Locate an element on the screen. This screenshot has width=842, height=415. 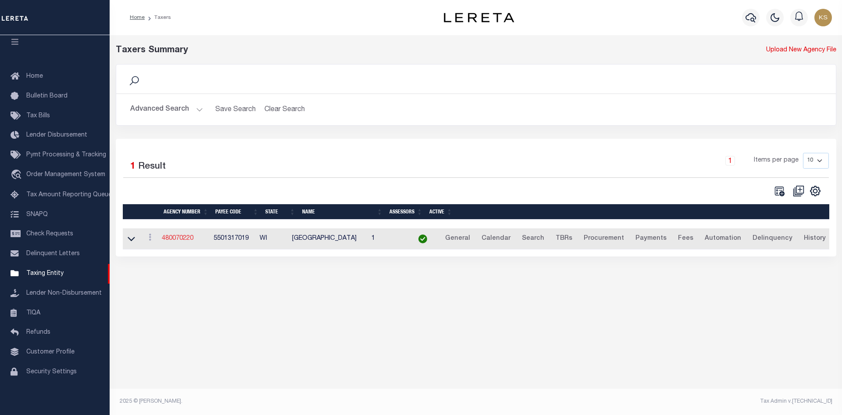
img: logo-dark.svg is located at coordinates (479, 18).